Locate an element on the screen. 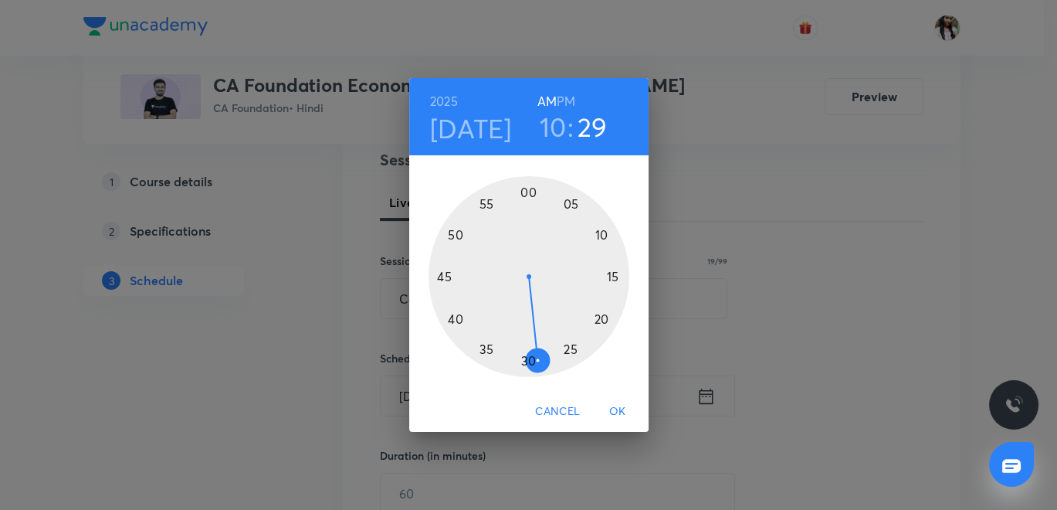  h6: AM is located at coordinates (547, 101).